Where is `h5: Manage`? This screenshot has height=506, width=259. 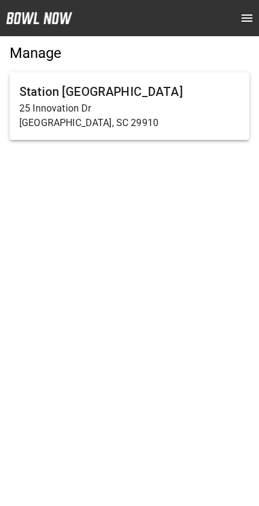
h5: Manage is located at coordinates (130, 53).